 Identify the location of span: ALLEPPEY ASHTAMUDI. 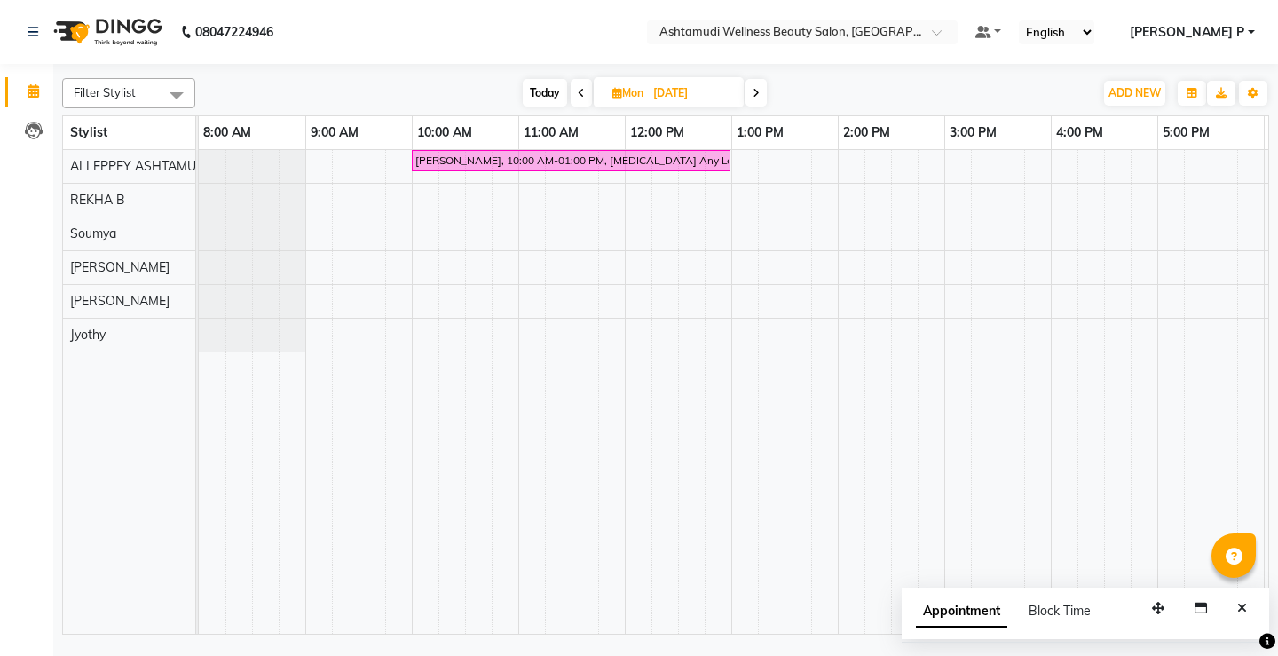
(139, 166).